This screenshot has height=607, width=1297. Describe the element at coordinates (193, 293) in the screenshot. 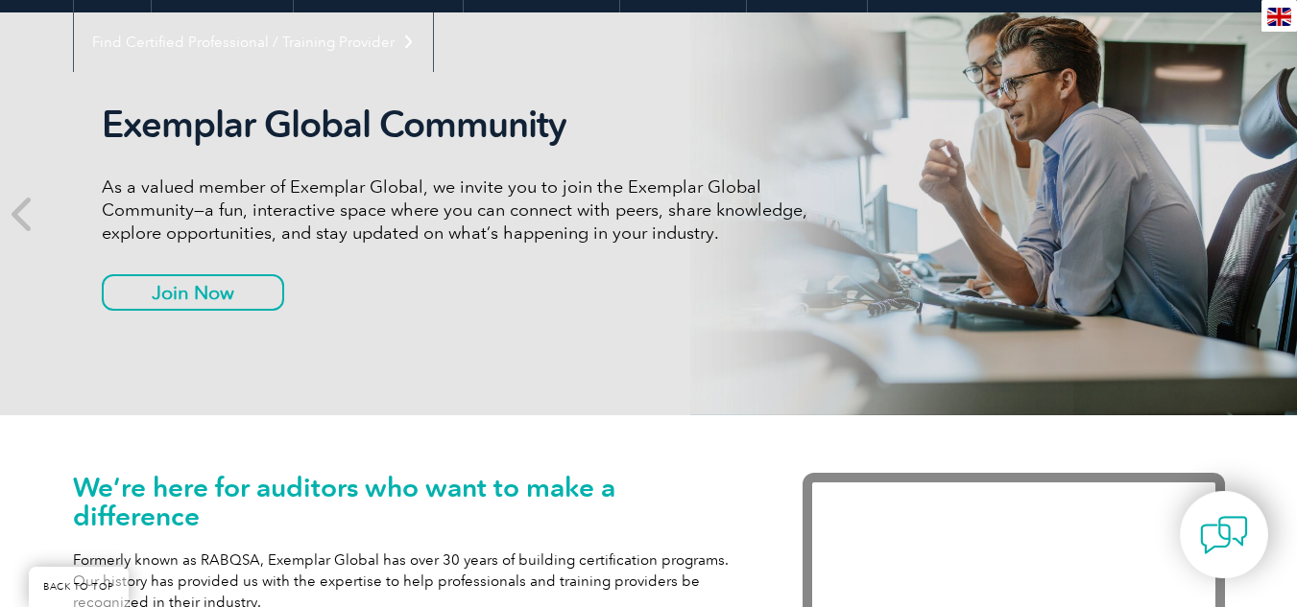

I see `a: Join Now` at that location.